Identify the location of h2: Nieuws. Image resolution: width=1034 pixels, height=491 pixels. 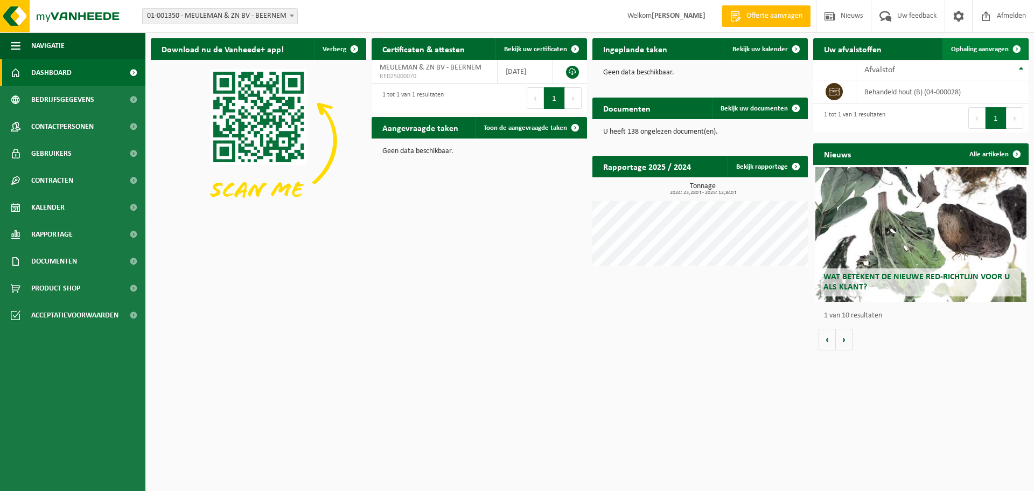
(838, 154).